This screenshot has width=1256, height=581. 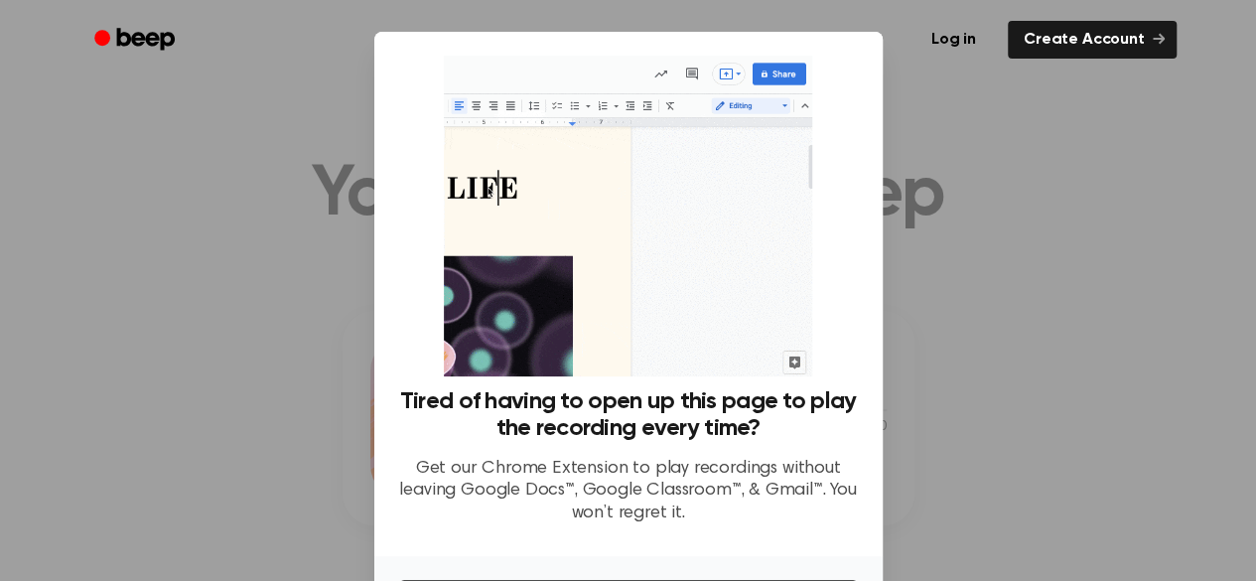 What do you see at coordinates (953, 40) in the screenshot?
I see `a: Log in` at bounding box center [953, 40].